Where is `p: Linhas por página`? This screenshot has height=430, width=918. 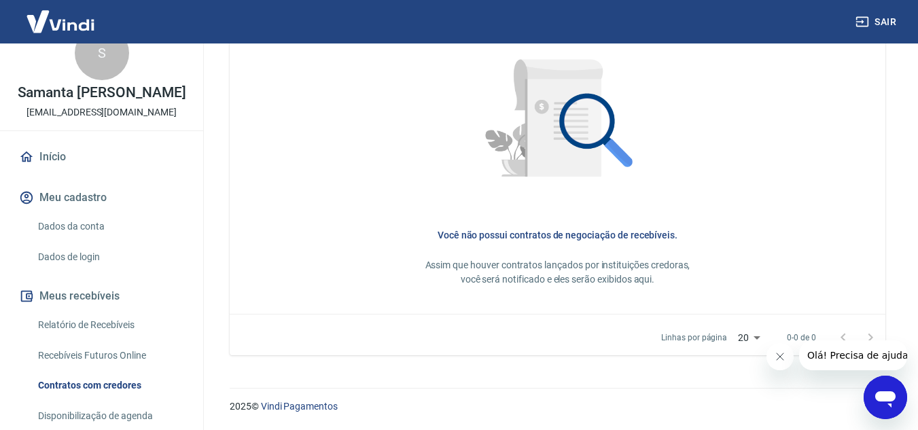 p: Linhas por página is located at coordinates (694, 338).